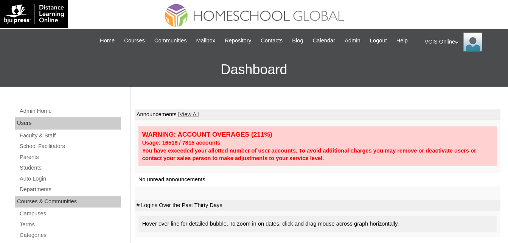 The width and height of the screenshot is (508, 243). I want to click on div: Courses & Communities, so click(68, 201).